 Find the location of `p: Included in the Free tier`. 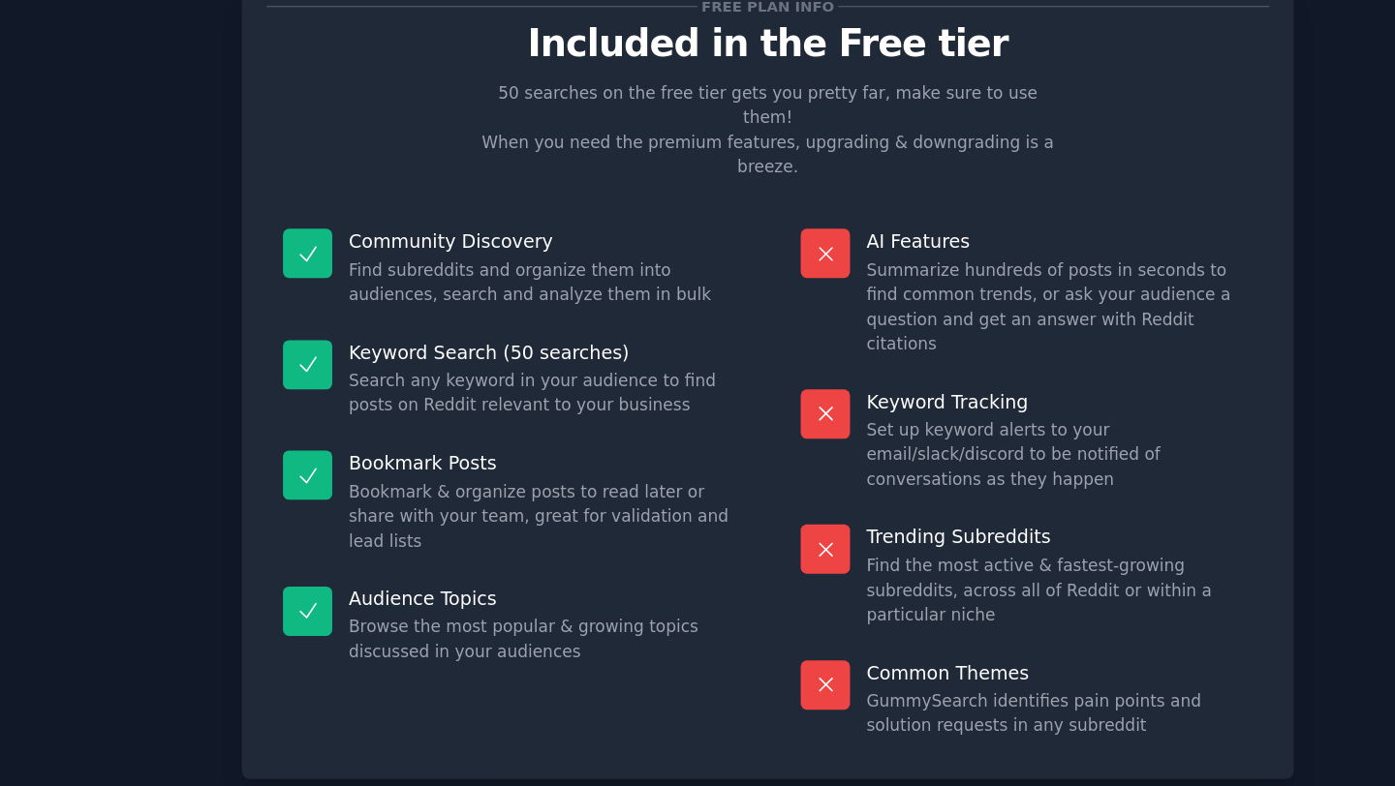

p: Included in the Free tier is located at coordinates (697, 106).